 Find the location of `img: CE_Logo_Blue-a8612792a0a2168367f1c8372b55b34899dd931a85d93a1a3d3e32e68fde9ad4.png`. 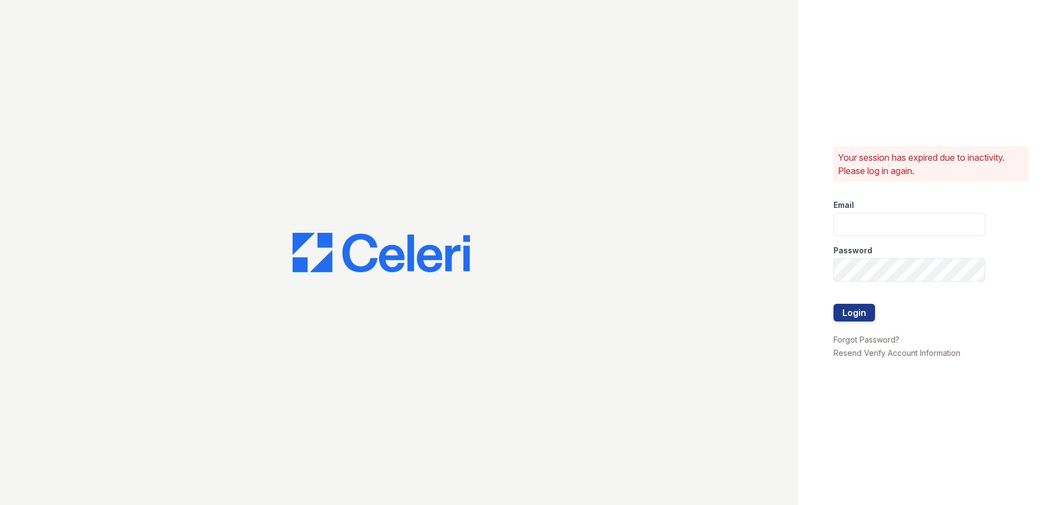

img: CE_Logo_Blue-a8612792a0a2168367f1c8372b55b34899dd931a85d93a1a3d3e32e68fde9ad4.png is located at coordinates (381, 253).